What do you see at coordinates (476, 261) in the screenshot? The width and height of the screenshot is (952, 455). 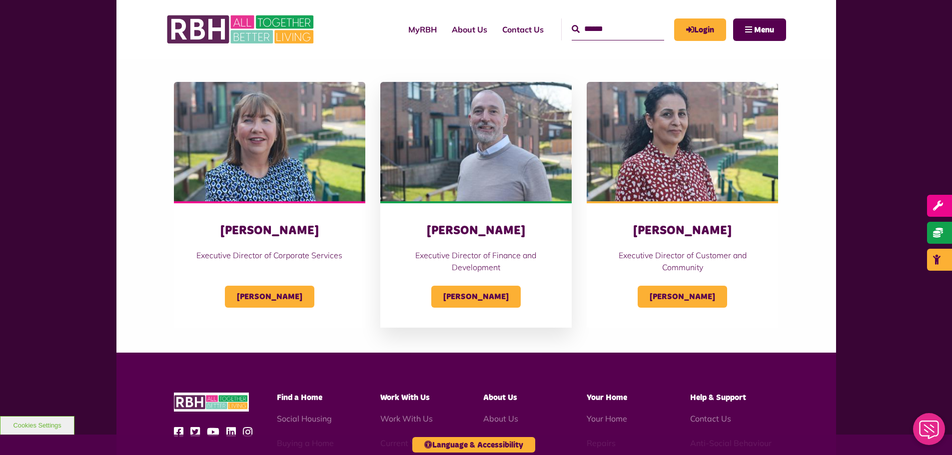 I see `p: Executive Director of Finance and Development` at bounding box center [476, 261].